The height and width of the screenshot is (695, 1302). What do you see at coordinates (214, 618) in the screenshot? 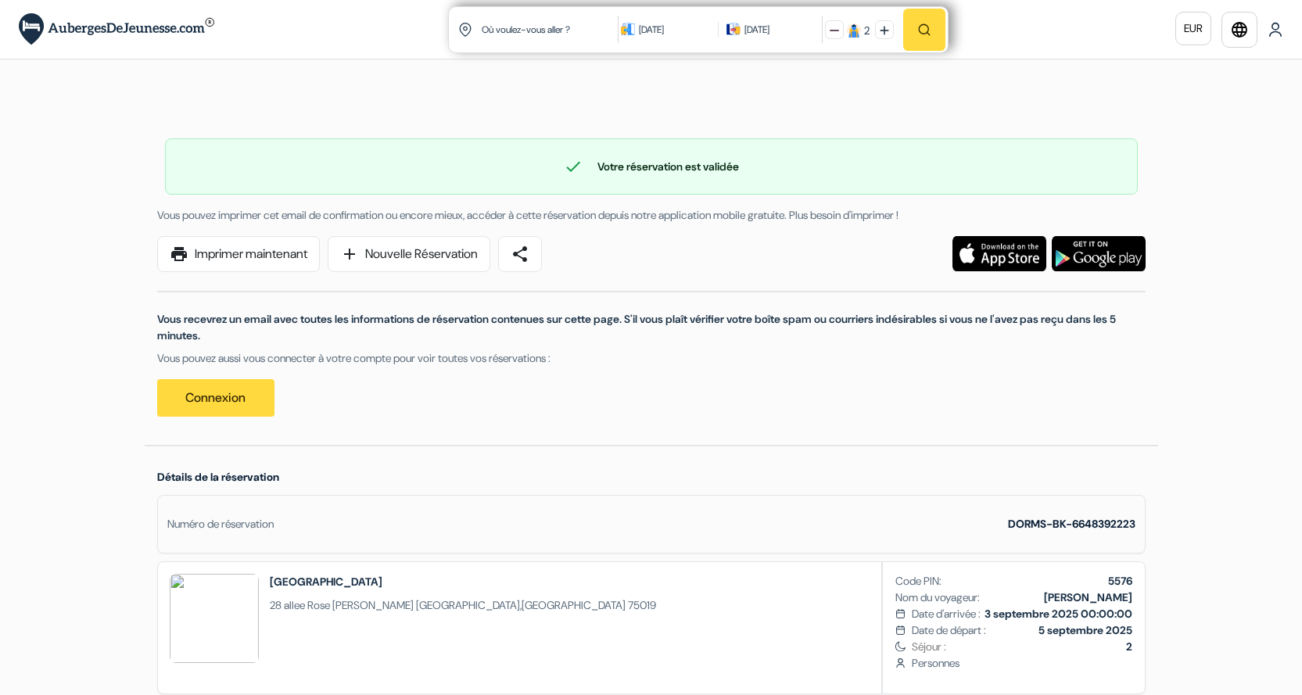
I see `img: AWcNMwM1VG4CM1E3` at bounding box center [214, 618].